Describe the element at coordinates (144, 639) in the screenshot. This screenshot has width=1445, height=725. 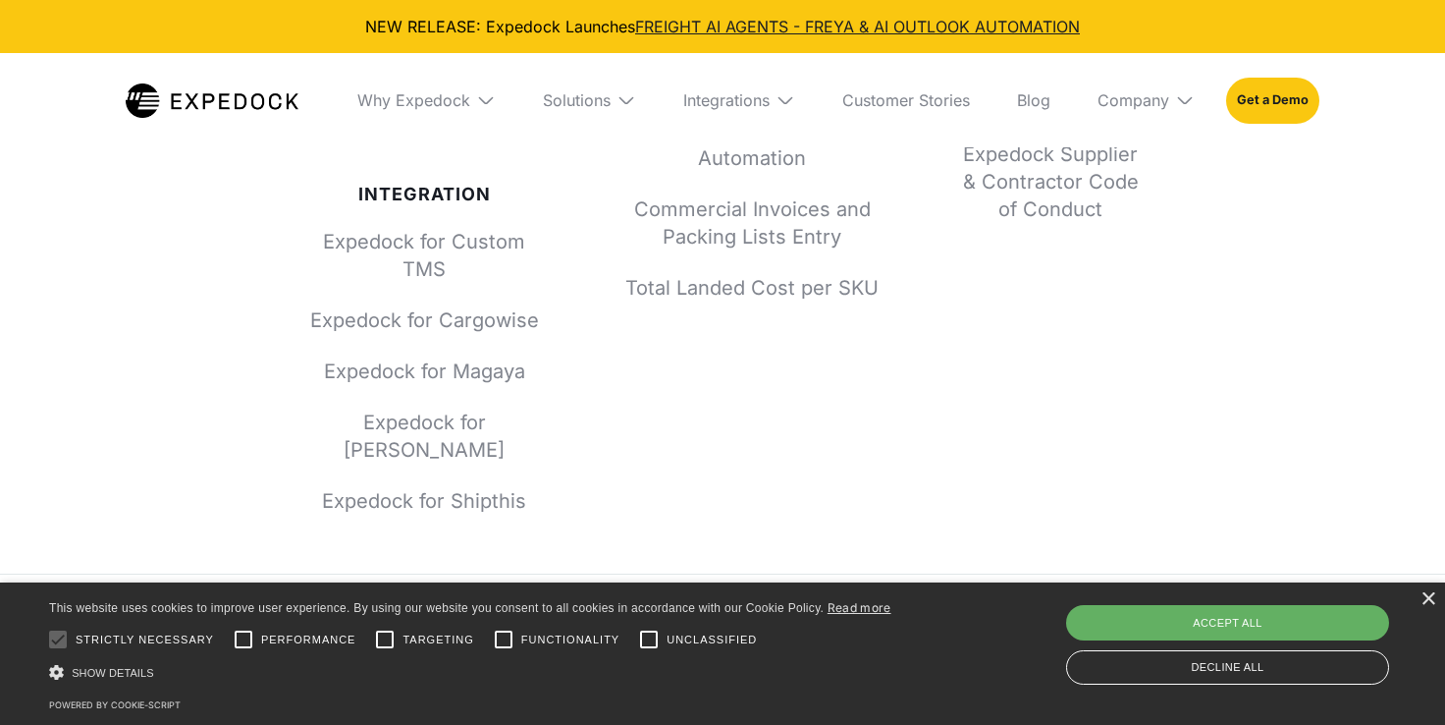
I see `span: Strictly necessary` at that location.